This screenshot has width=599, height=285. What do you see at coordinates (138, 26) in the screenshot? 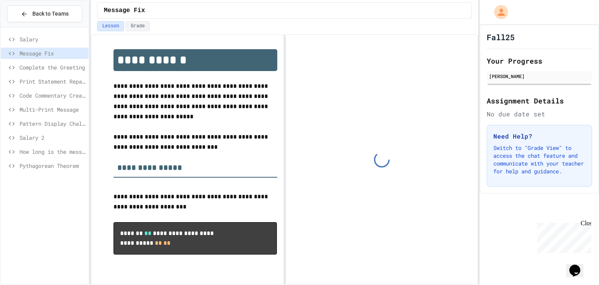
I see `button: Grade` at bounding box center [138, 26].